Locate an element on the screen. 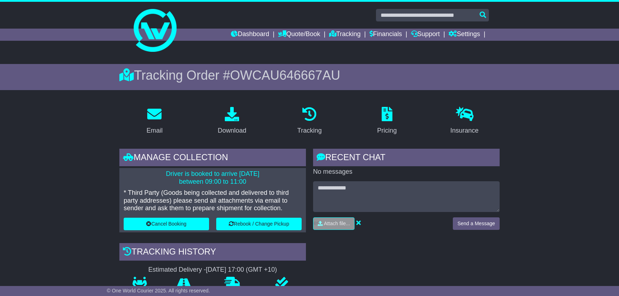 This screenshot has height=296, width=619. p: No messages is located at coordinates (406, 172).